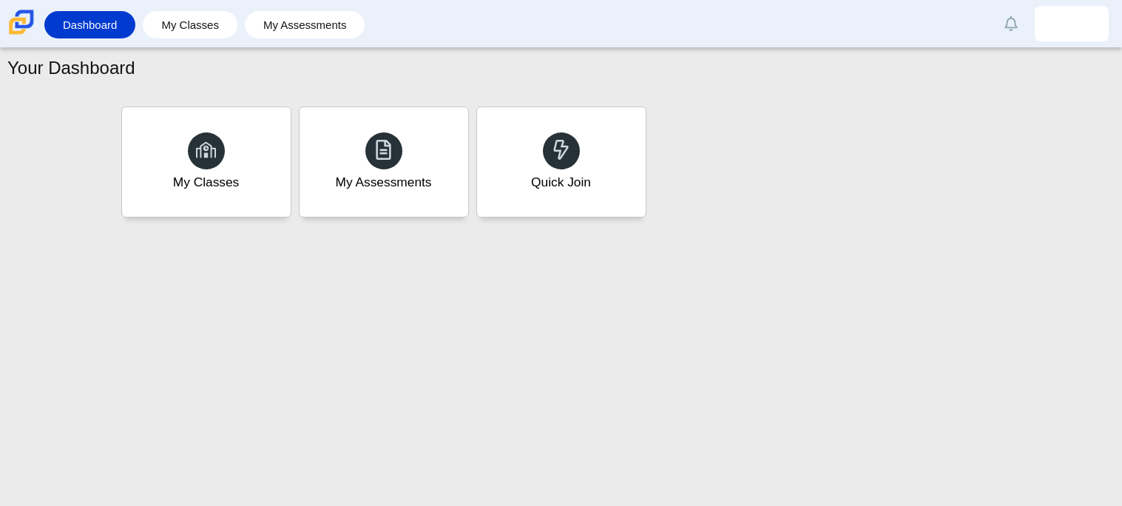  Describe the element at coordinates (384, 182) in the screenshot. I see `div: My Assessments` at that location.